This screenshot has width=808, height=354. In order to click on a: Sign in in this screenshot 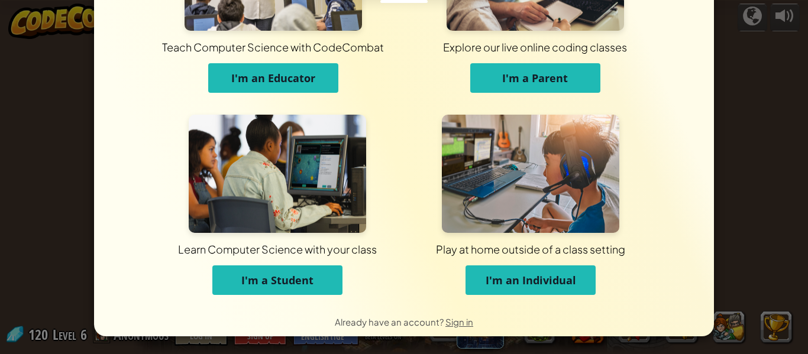, I will do `click(459, 322)`.